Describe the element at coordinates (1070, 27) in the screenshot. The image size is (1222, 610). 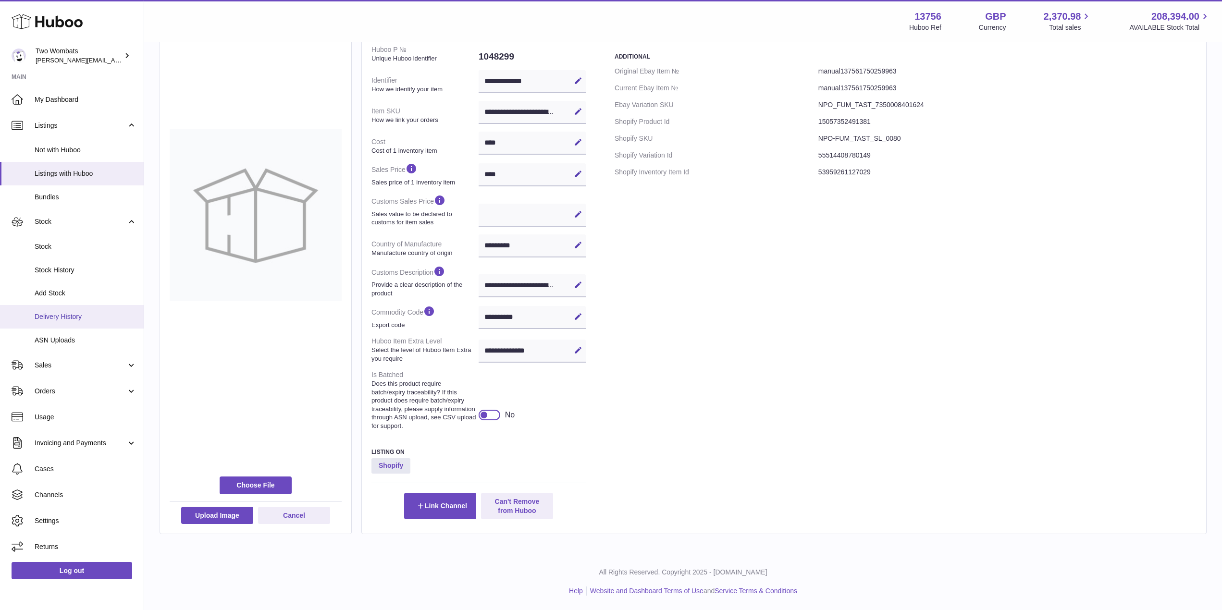
I see `span: Total sales` at that location.